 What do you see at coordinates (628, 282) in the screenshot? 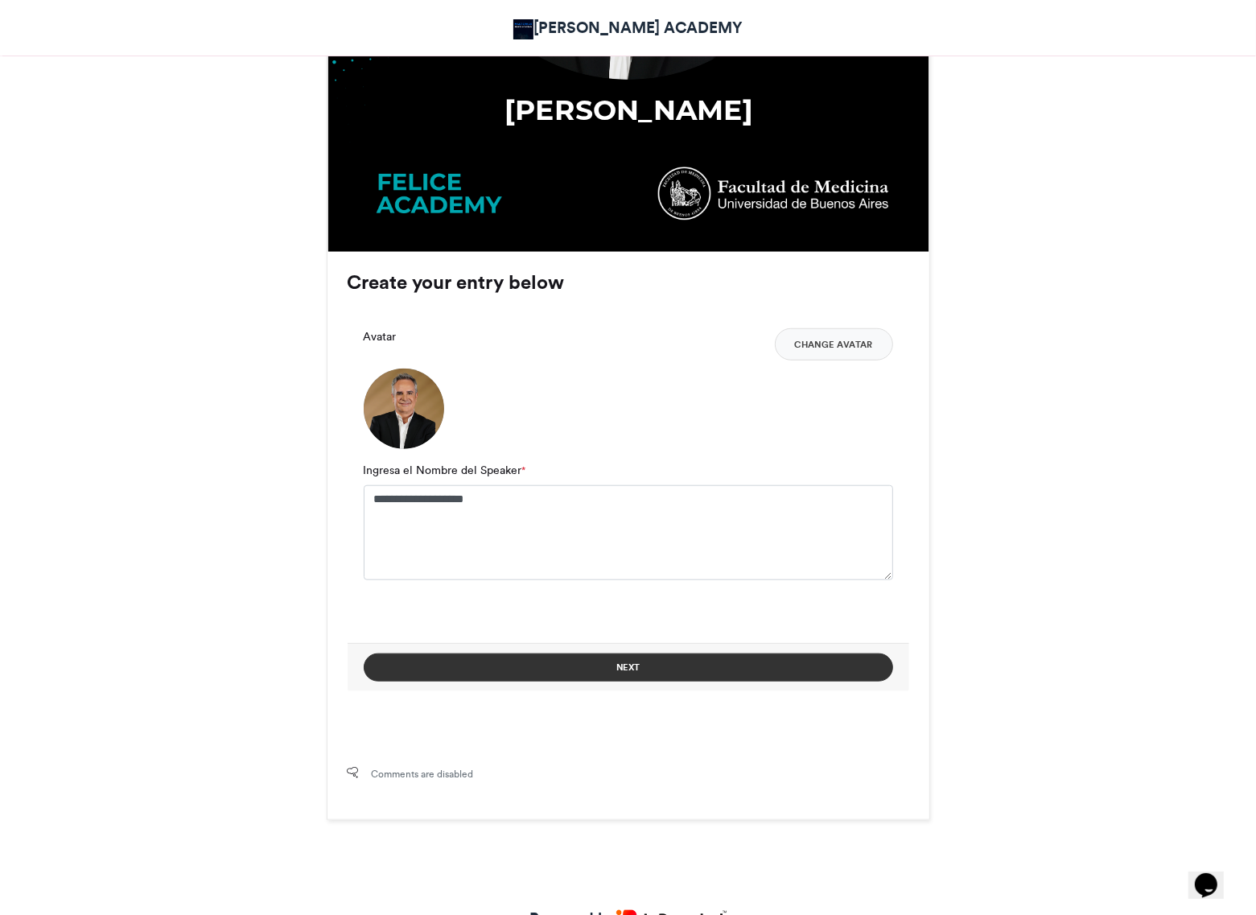
I see `h3: Create your entry below` at bounding box center [628, 282].